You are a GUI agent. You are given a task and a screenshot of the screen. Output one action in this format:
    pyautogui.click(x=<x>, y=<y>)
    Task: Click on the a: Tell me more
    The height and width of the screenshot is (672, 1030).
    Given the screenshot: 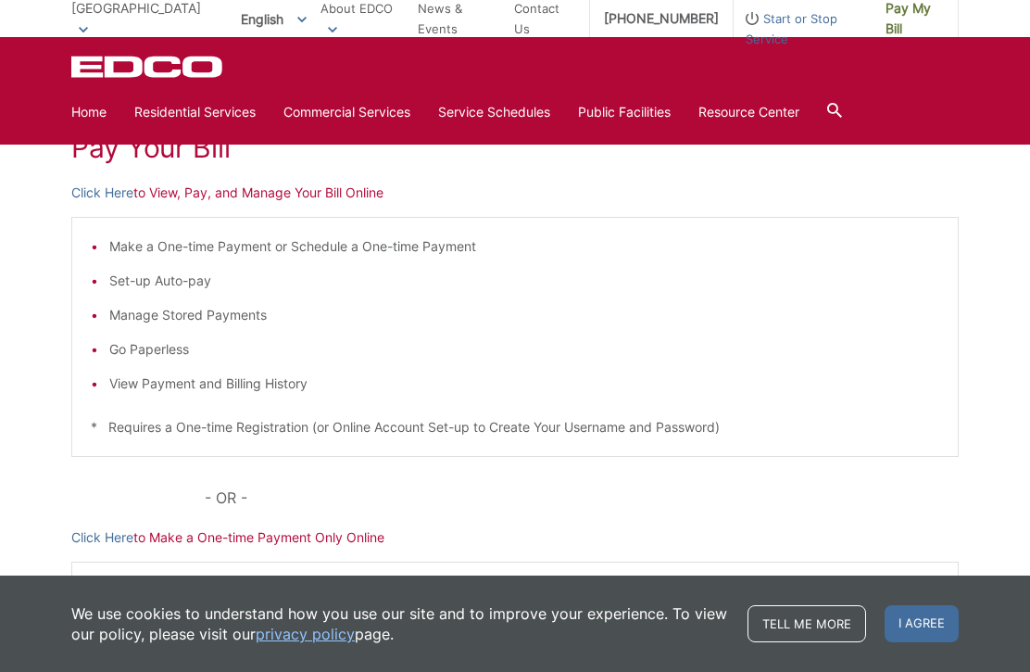 What is the action you would take?
    pyautogui.click(x=807, y=624)
    